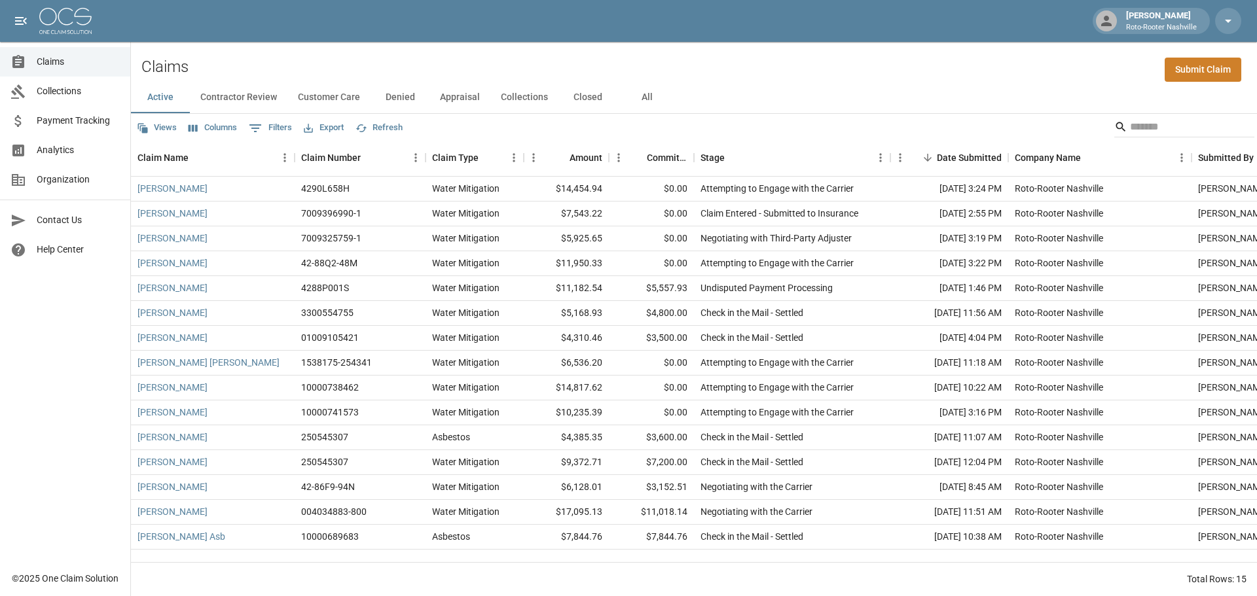 This screenshot has height=596, width=1257. Describe the element at coordinates (78, 179) in the screenshot. I see `span: Organization` at that location.